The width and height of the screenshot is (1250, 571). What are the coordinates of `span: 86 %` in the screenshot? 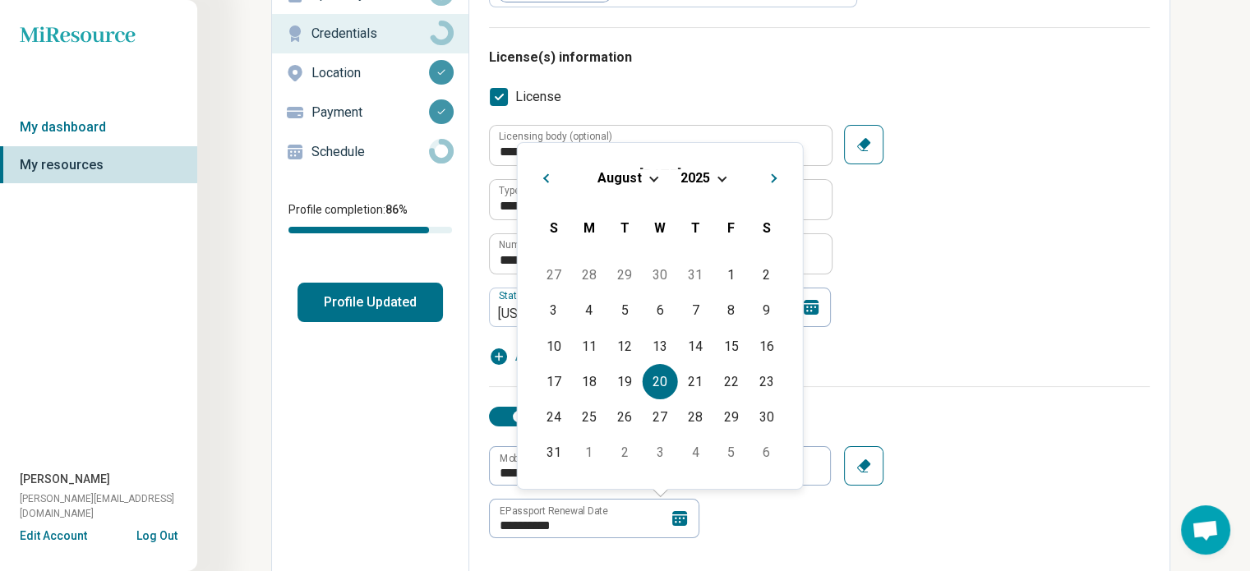 It's located at (396, 210).